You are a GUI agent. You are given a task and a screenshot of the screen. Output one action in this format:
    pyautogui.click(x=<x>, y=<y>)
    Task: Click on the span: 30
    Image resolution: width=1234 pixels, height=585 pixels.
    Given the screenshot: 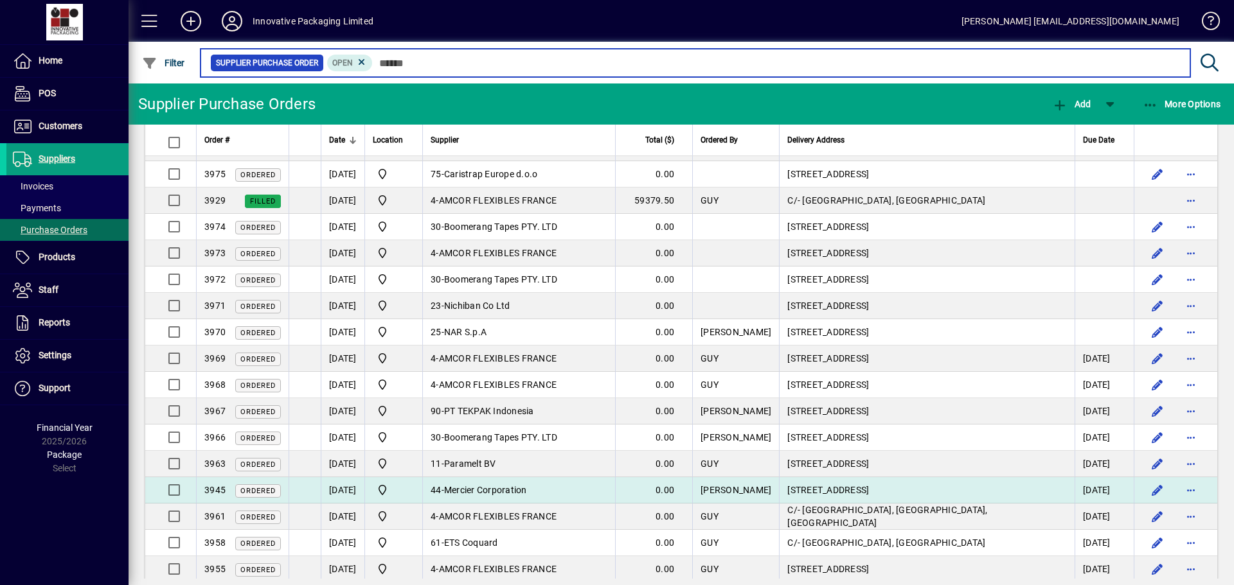 What is the action you would take?
    pyautogui.click(x=436, y=227)
    